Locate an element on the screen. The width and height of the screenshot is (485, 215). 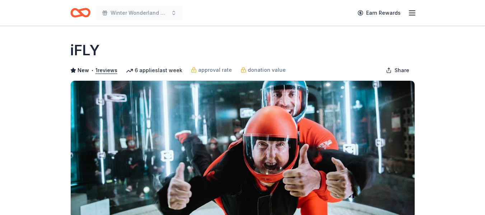
a: Home is located at coordinates (80, 13).